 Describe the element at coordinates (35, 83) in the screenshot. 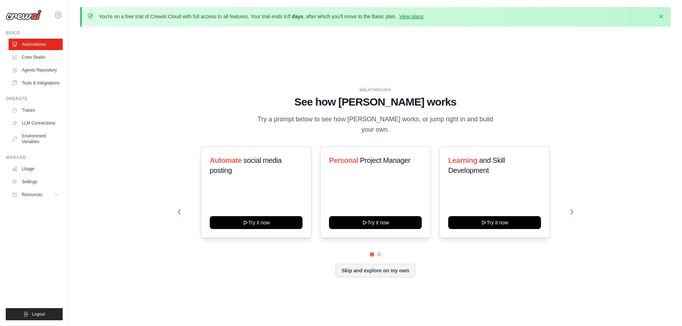

I see `a: Tools & Integrations` at that location.